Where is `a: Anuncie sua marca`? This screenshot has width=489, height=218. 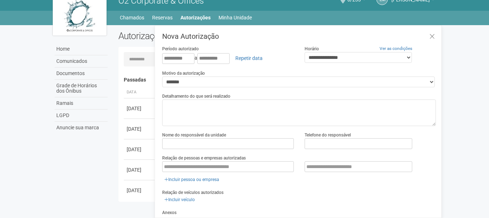 a: Anuncie sua marca is located at coordinates (81, 127).